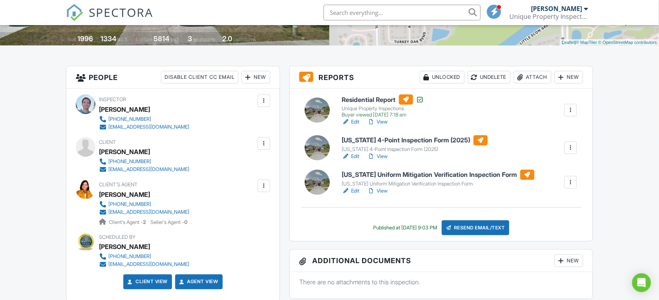  What do you see at coordinates (85, 38) in the screenshot?
I see `div: 1996` at bounding box center [85, 38].